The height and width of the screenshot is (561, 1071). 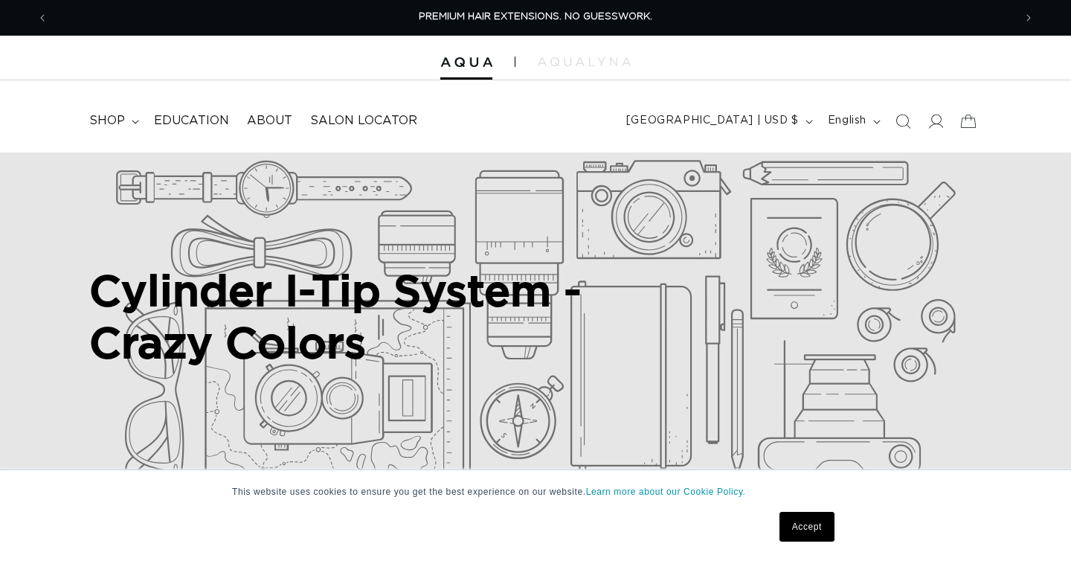 I want to click on button: Previous announcement, so click(x=42, y=18).